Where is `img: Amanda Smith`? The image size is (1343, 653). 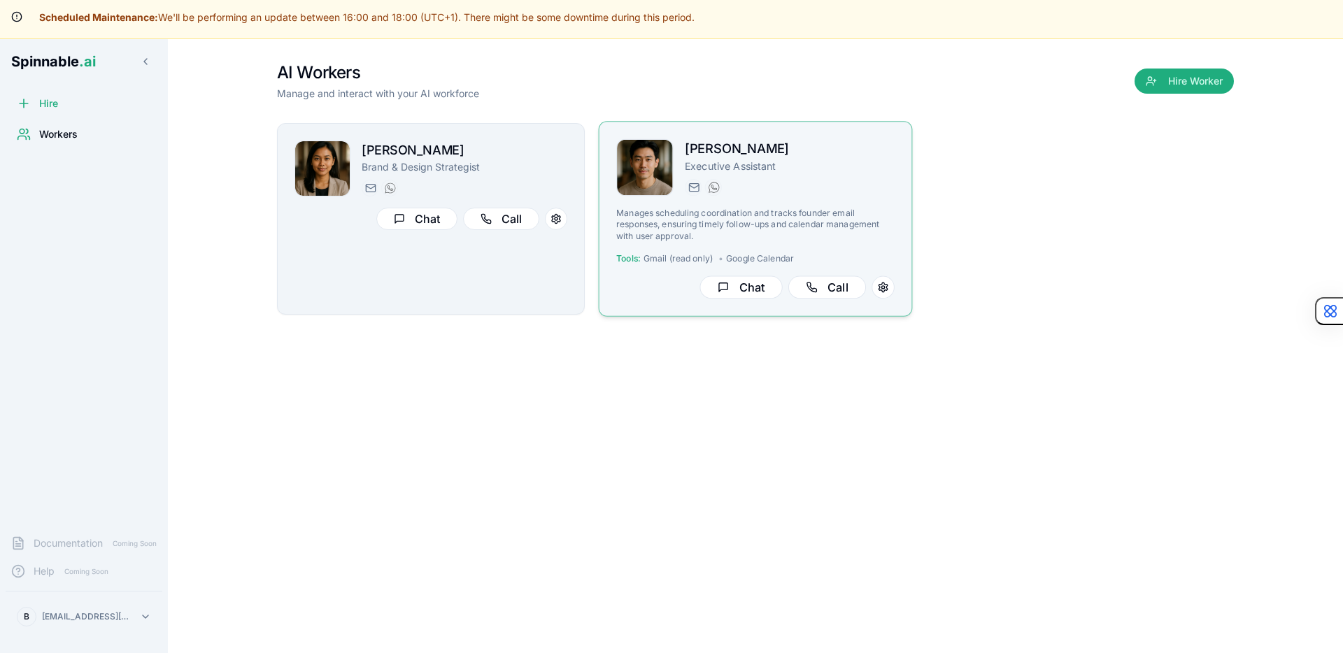
img: Amanda Smith is located at coordinates (323, 169).